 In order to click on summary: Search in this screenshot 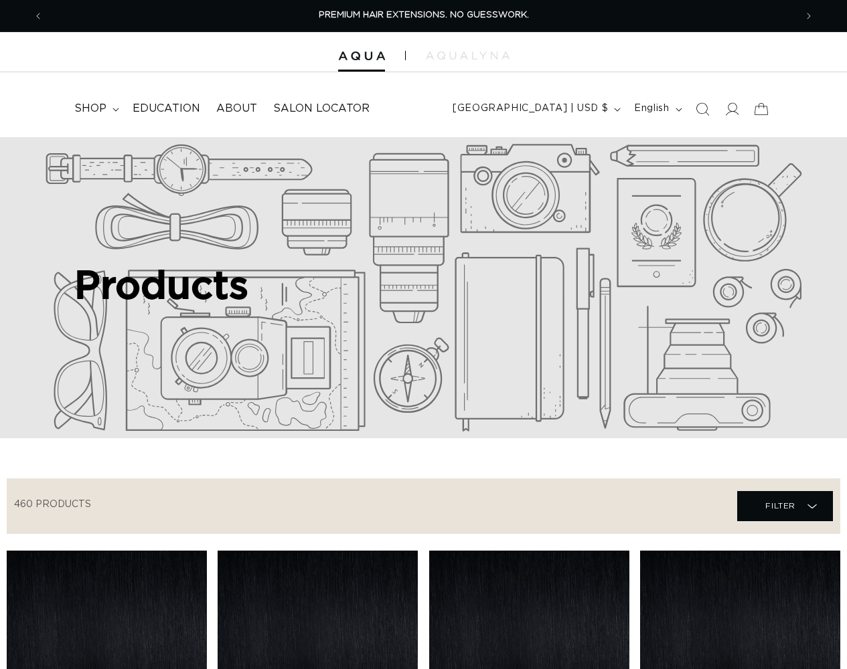, I will do `click(702, 109)`.